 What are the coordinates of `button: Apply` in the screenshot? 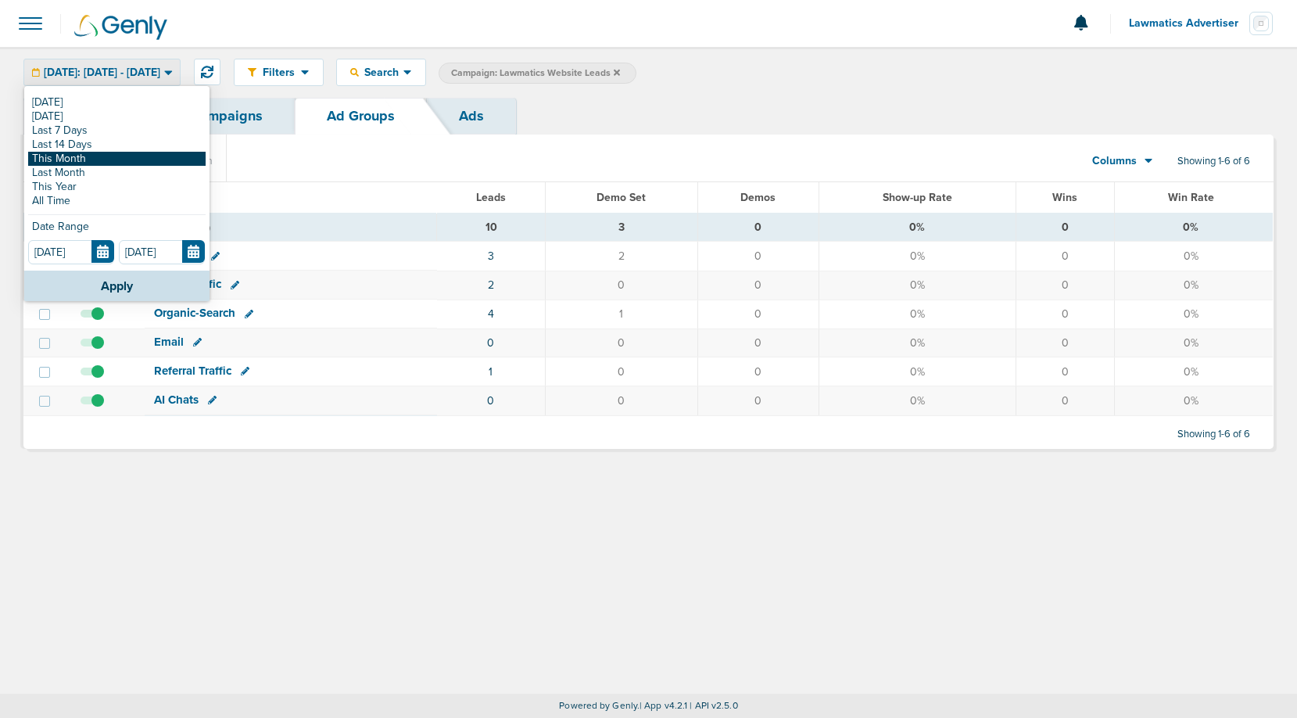 It's located at (117, 285).